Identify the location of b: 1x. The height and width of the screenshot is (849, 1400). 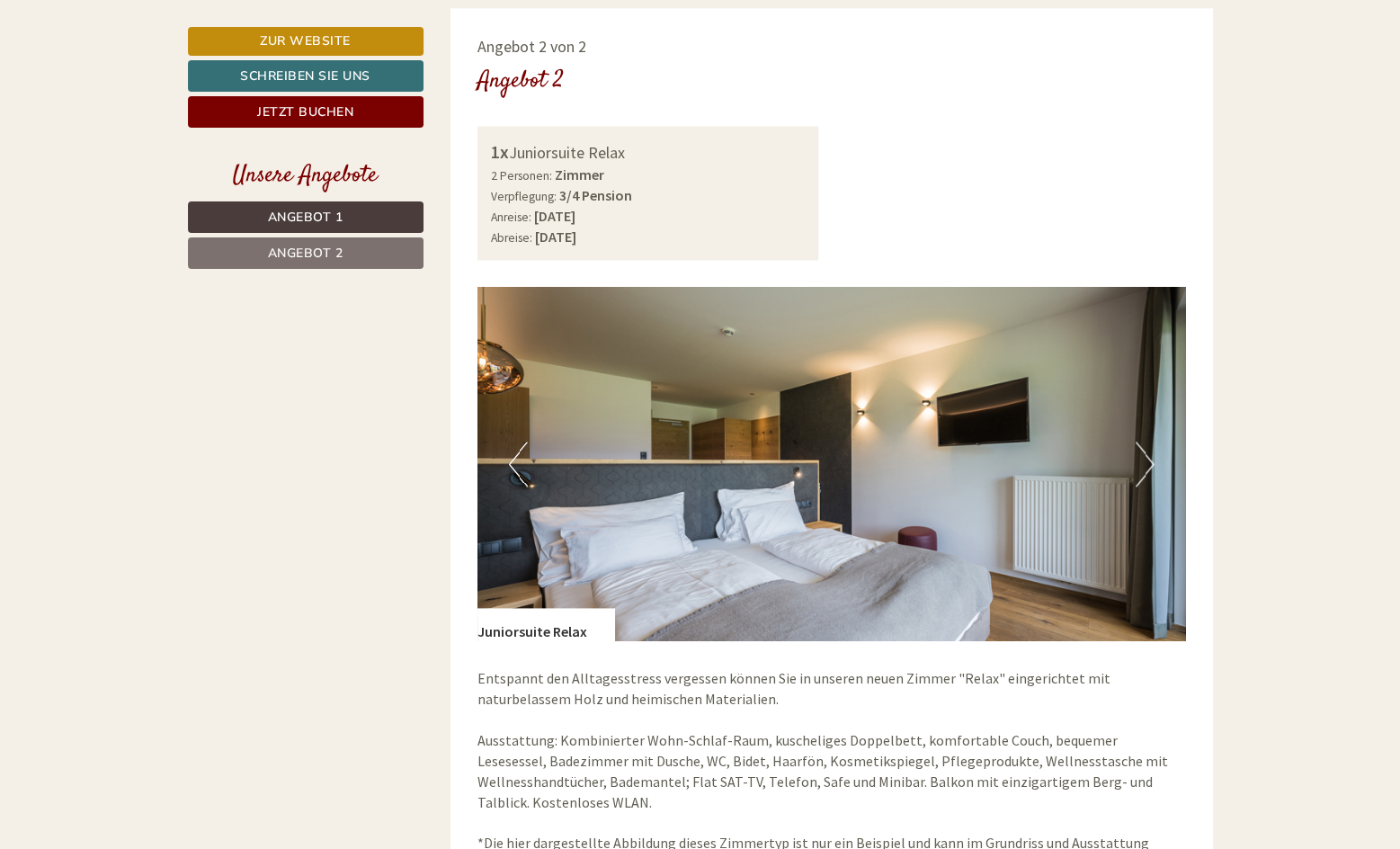
(500, 152).